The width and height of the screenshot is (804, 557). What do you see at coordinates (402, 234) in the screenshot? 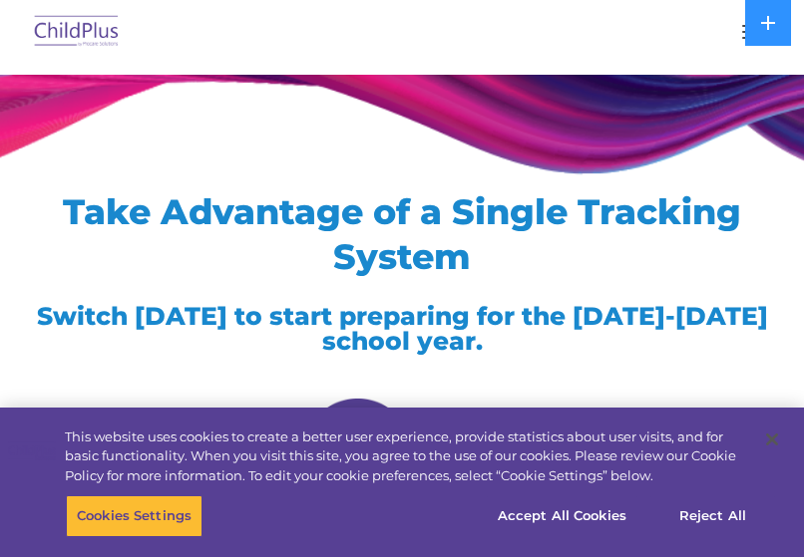
I see `span: Take Advantage of a Single Tracking System` at bounding box center [402, 234].